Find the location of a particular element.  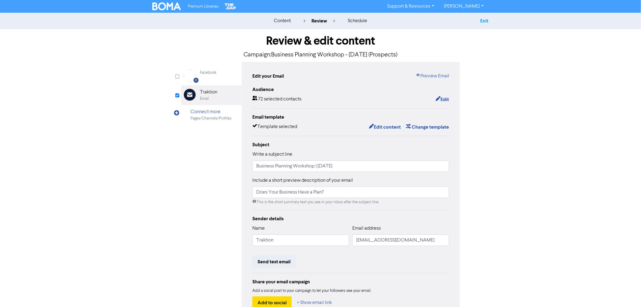

label: Name is located at coordinates (258, 228).